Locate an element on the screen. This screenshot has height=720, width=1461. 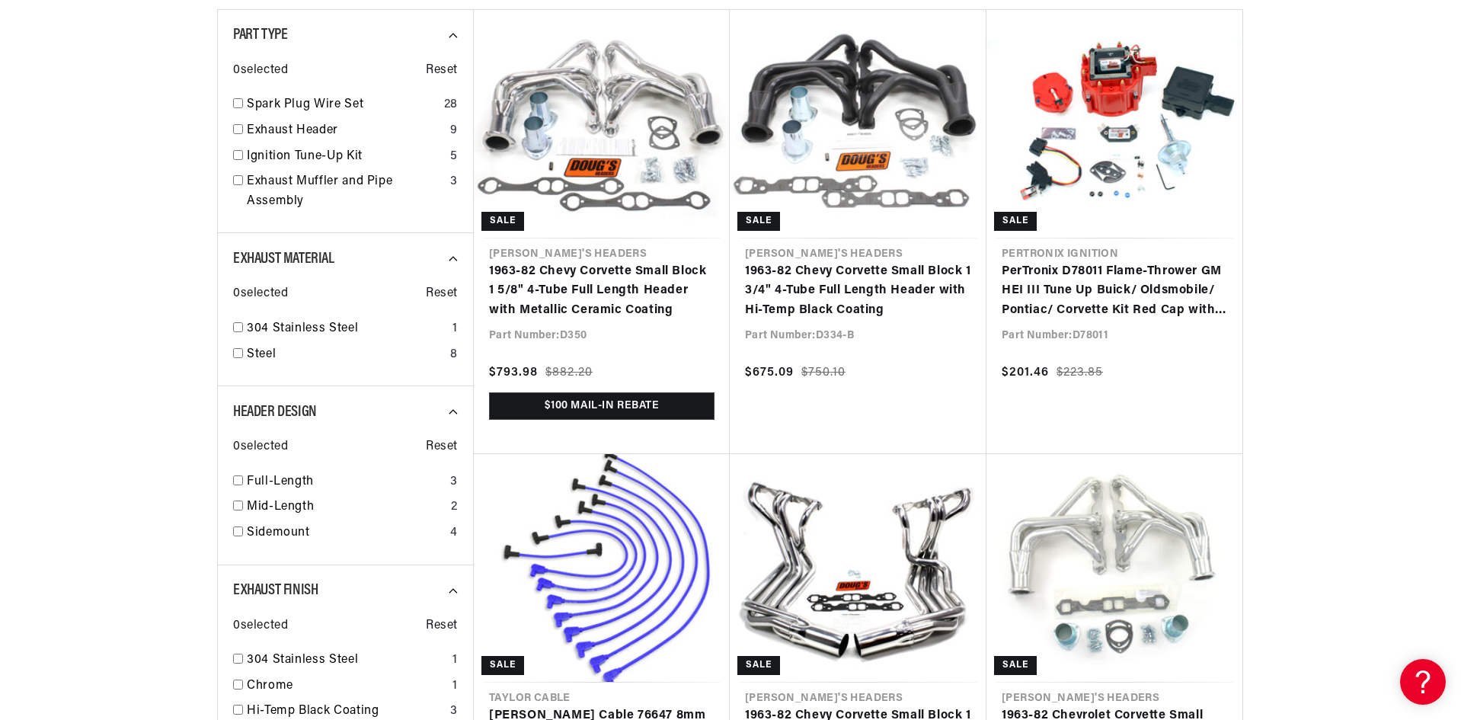
a: Exhaust Muffler and Pipe Assembly is located at coordinates (345, 191).